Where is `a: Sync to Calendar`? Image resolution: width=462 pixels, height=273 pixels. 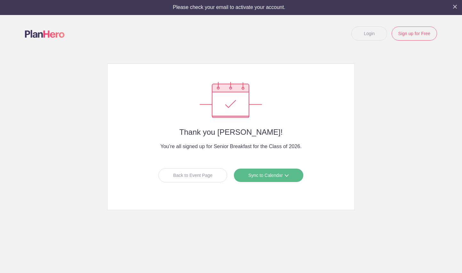
a: Sync to Calendar is located at coordinates (268, 175).